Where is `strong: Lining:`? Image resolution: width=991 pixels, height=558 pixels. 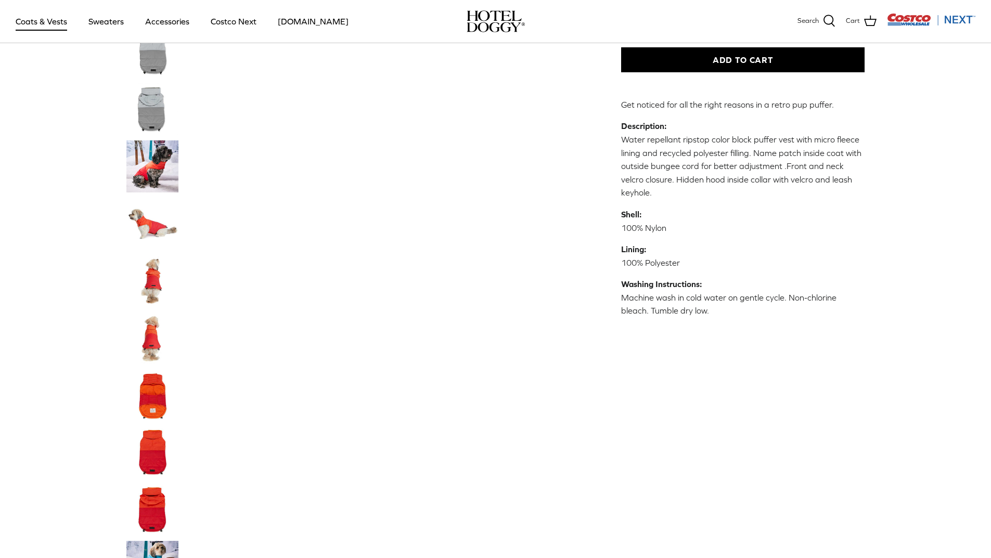
strong: Lining: is located at coordinates (634, 249).